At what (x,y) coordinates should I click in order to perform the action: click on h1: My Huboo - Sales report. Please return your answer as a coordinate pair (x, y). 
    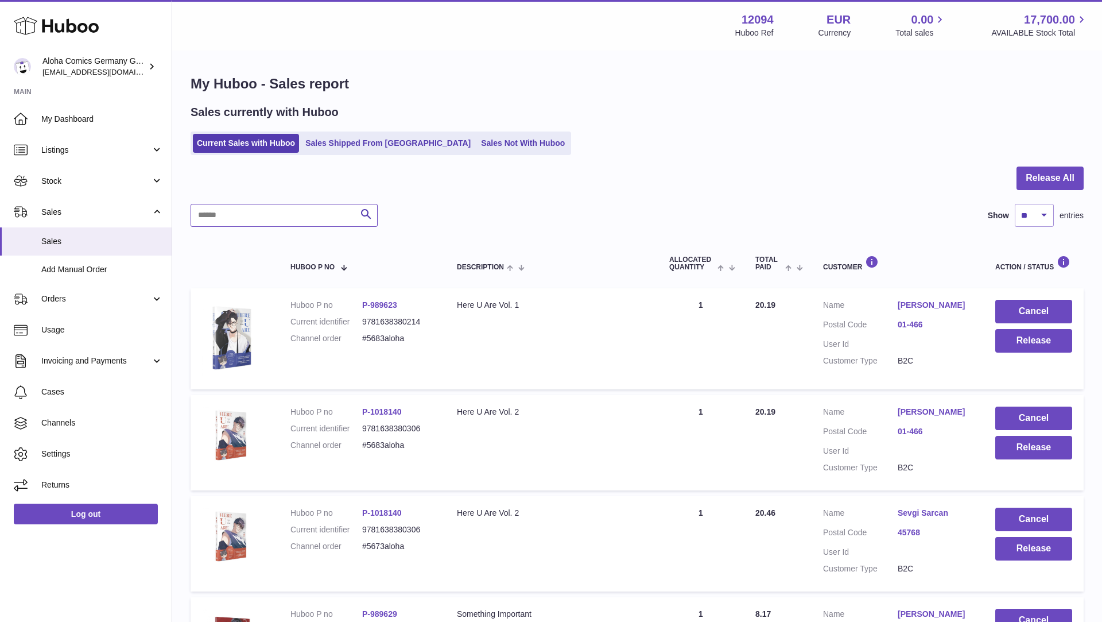
    Looking at the image, I should click on (637, 84).